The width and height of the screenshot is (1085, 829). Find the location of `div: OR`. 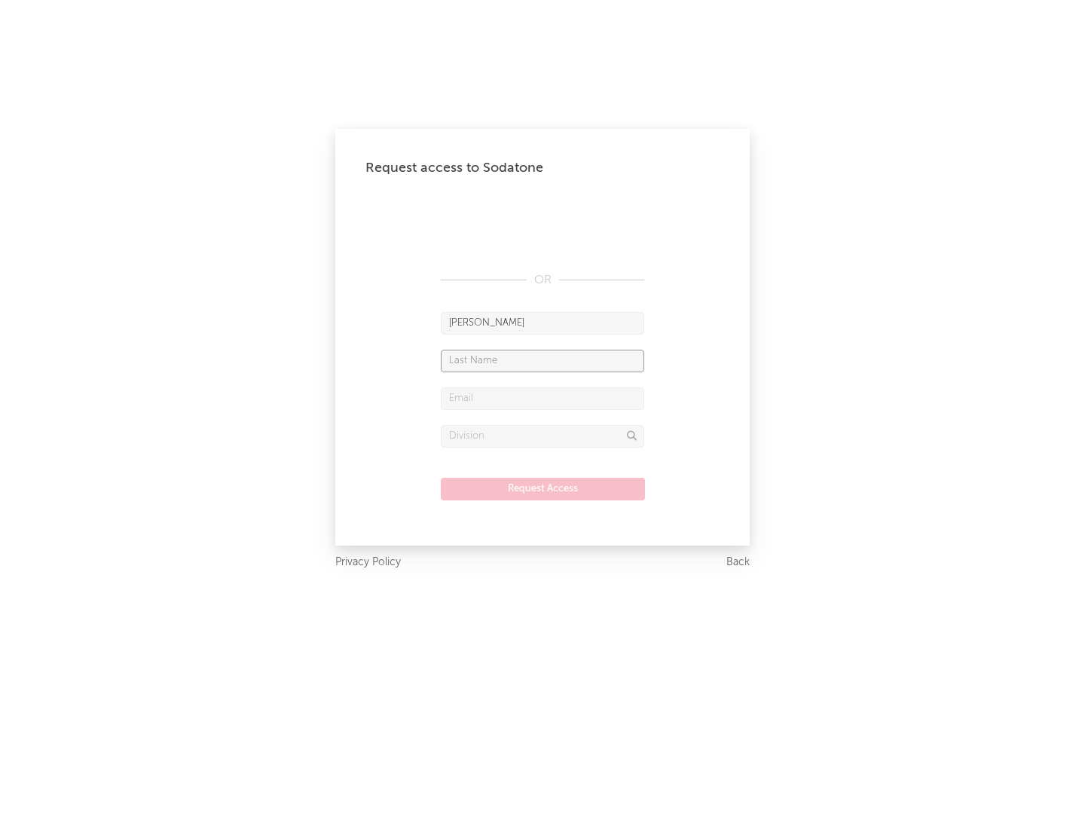

div: OR is located at coordinates (543, 280).